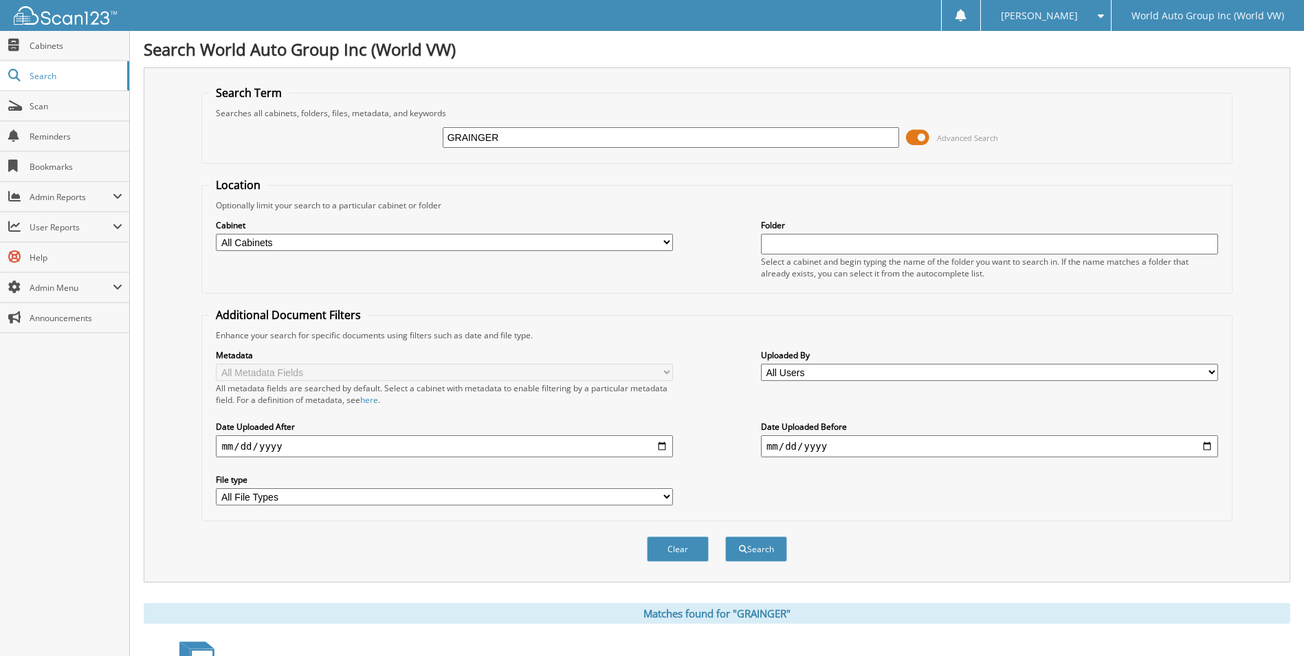 The height and width of the screenshot is (656, 1304). What do you see at coordinates (444, 426) in the screenshot?
I see `label: Date Uploaded After` at bounding box center [444, 426].